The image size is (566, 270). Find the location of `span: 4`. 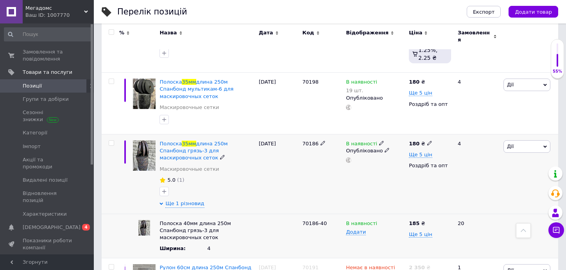

span: 4 is located at coordinates (86, 227).